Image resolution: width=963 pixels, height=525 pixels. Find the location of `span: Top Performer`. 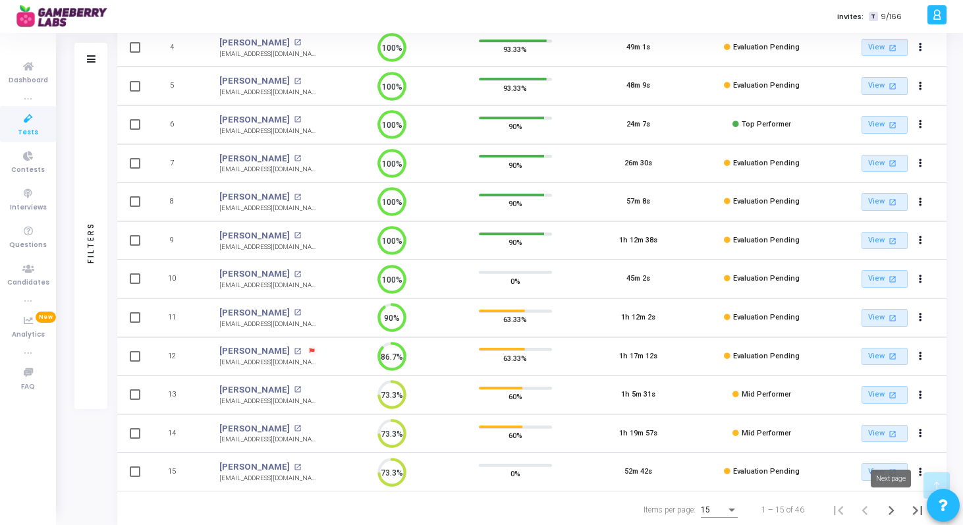

span: Top Performer is located at coordinates (766, 124).